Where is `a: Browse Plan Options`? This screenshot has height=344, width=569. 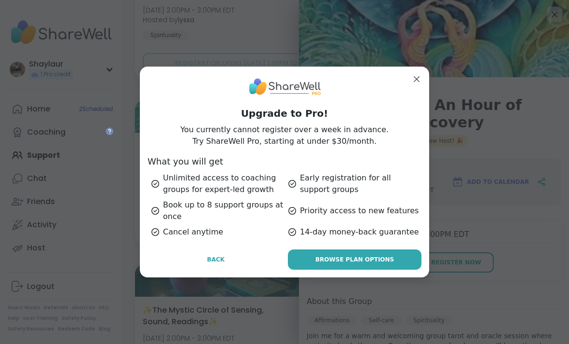 a: Browse Plan Options is located at coordinates (354, 259).